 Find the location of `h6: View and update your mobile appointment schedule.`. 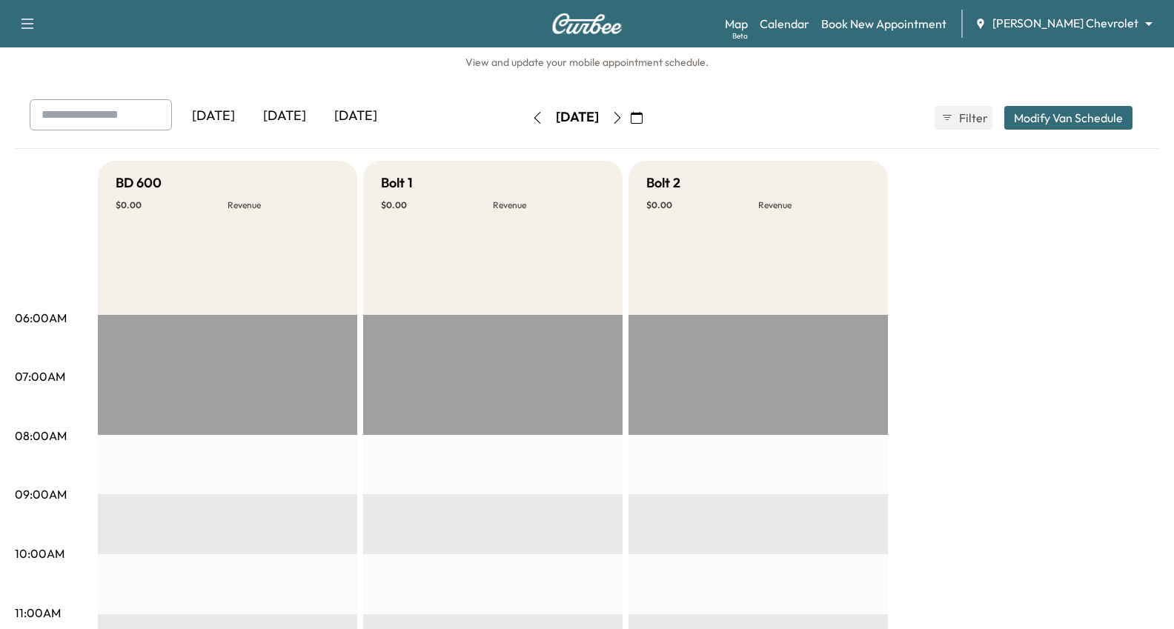

h6: View and update your mobile appointment schedule. is located at coordinates (587, 62).